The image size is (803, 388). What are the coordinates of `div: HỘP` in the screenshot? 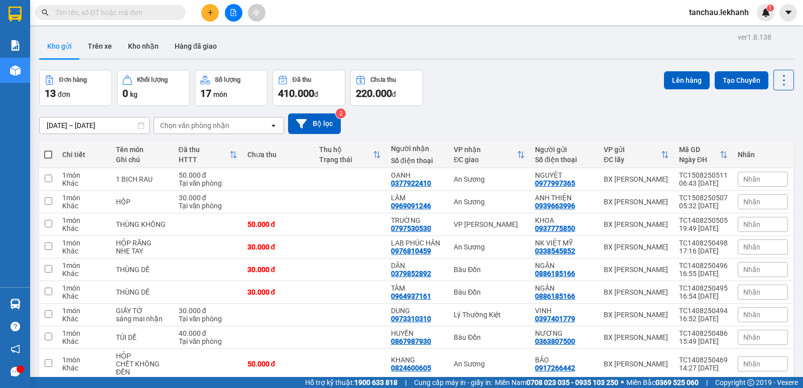 It's located at (142, 202).